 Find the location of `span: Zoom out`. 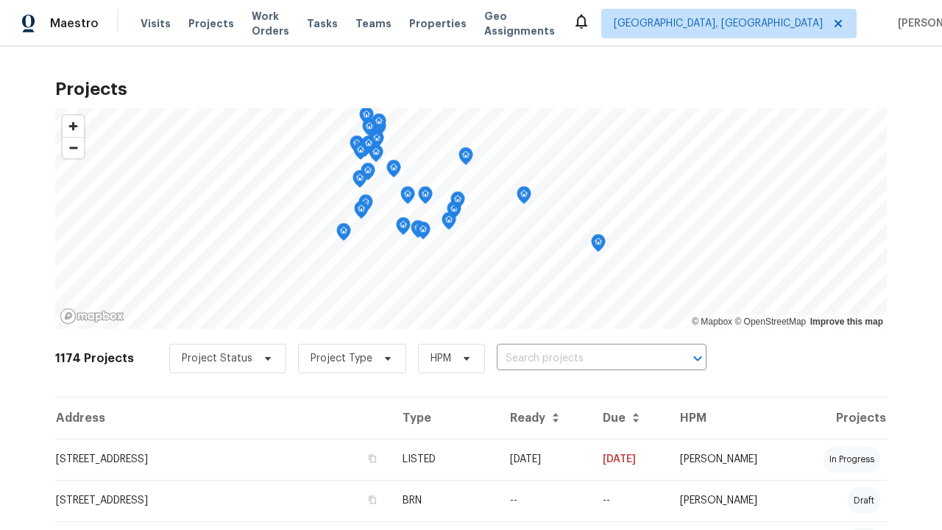

span: Zoom out is located at coordinates (73, 148).